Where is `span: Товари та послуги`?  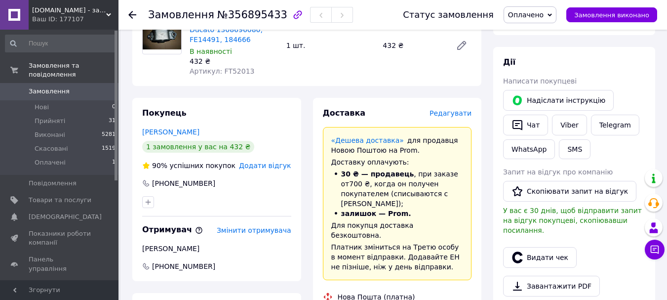 span: Товари та послуги is located at coordinates (60, 200).